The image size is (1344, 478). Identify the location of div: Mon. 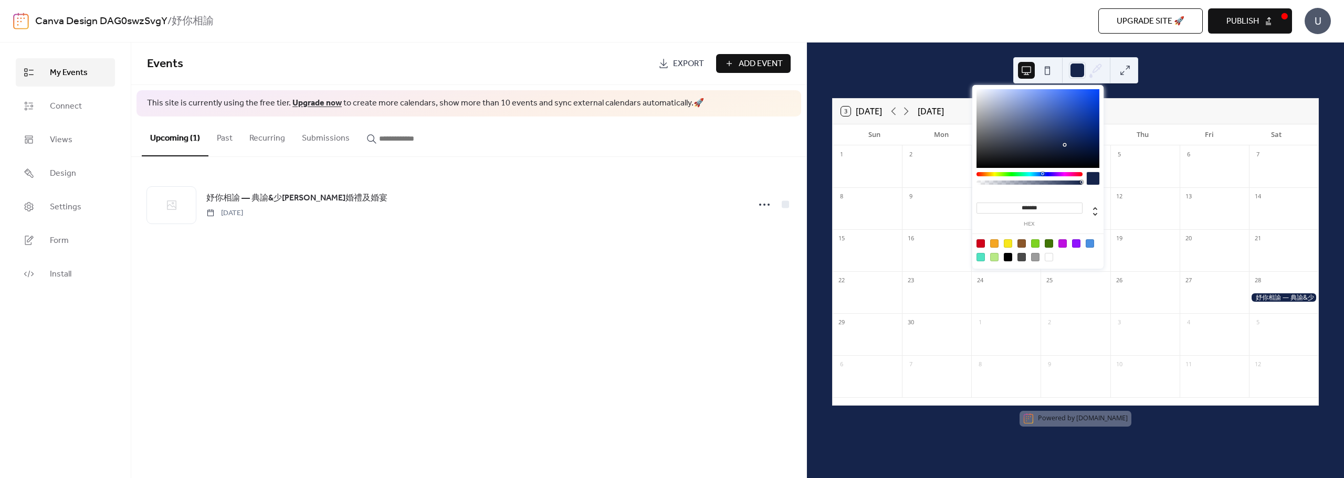
(942, 135).